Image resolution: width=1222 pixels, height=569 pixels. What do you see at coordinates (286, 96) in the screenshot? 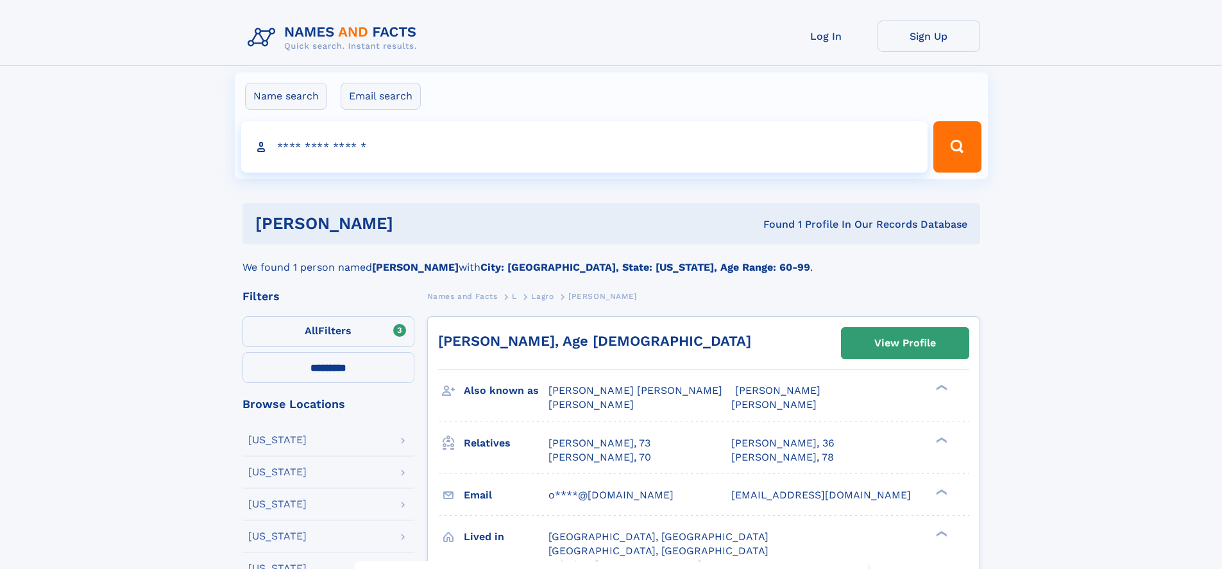
I see `label: Name search` at bounding box center [286, 96].